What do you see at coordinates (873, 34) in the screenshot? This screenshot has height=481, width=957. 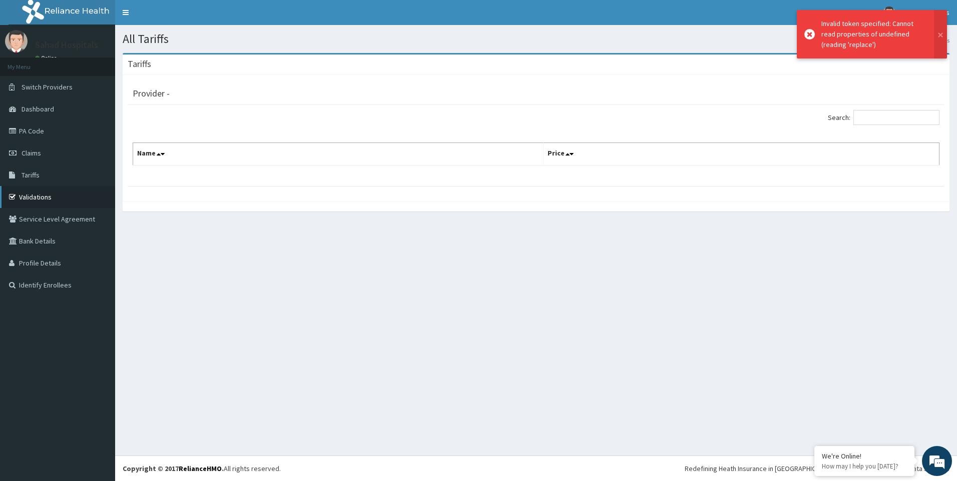 I see `div: Invalid token specified: Cannot read properties of undefined (reading 'replace')` at bounding box center [873, 34].